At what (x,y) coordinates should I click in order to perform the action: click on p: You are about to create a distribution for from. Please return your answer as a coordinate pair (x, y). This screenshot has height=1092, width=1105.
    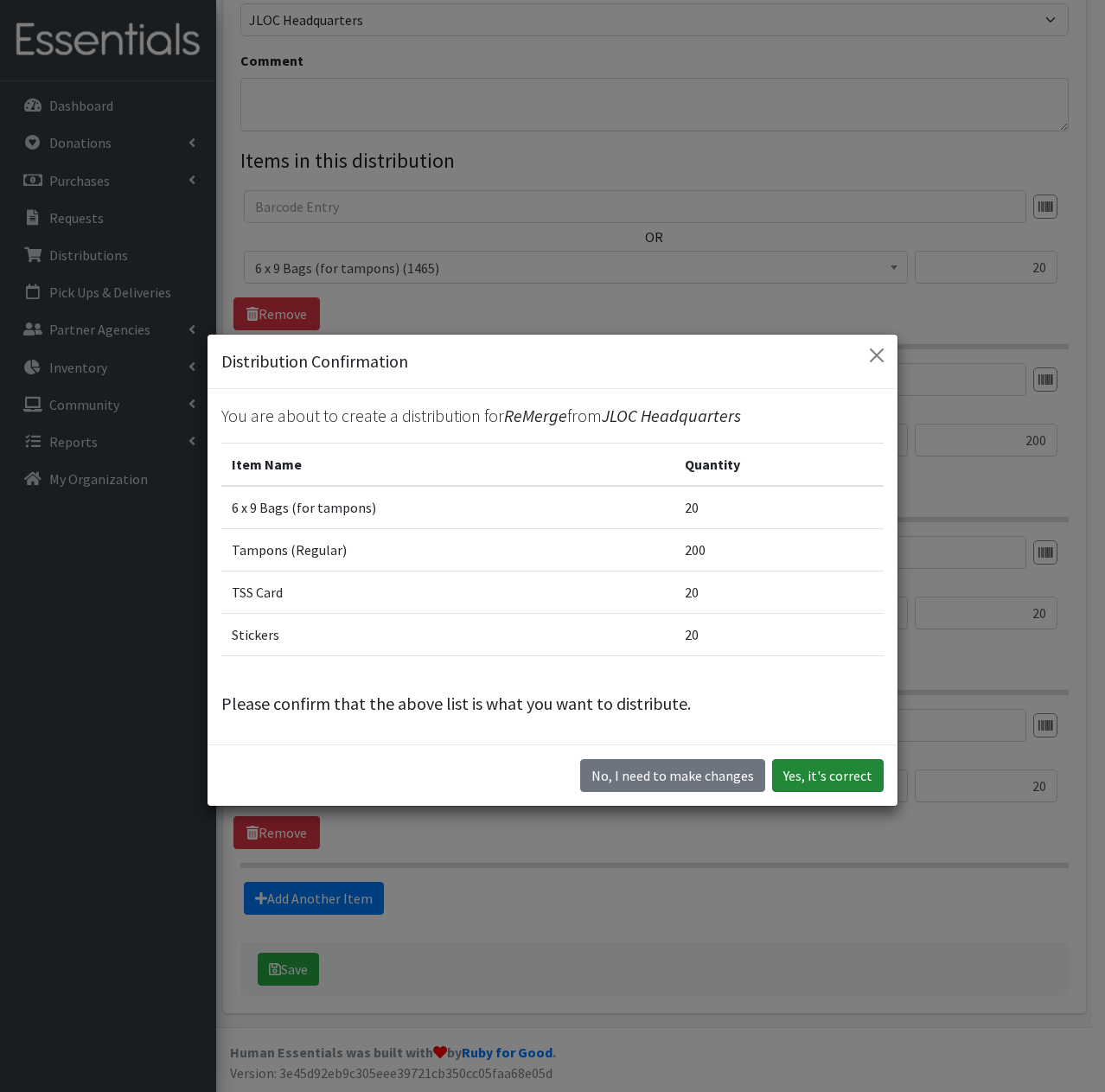
    Looking at the image, I should click on (552, 416).